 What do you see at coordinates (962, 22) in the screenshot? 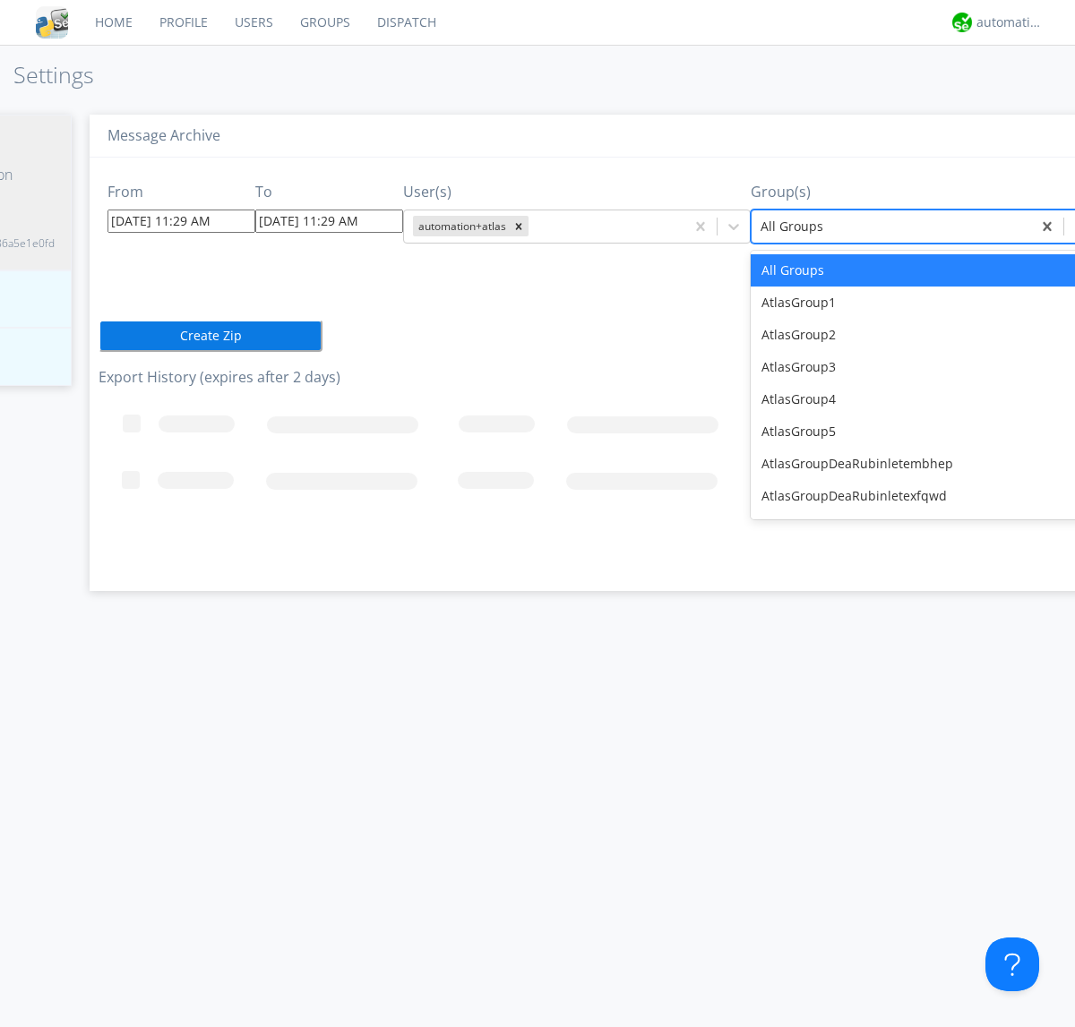
I see `img: d2d01cd9b4174d08988066c6d424eccd` at bounding box center [962, 22].